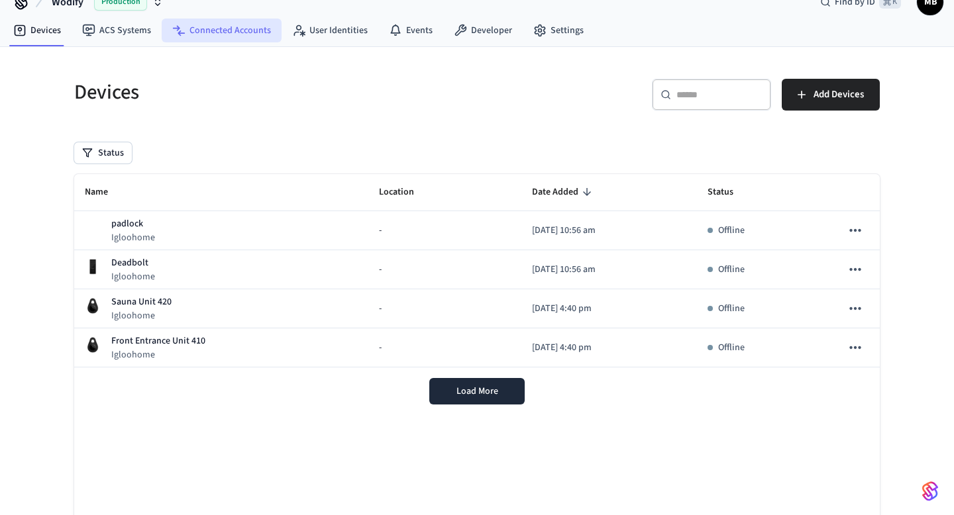  Describe the element at coordinates (158, 341) in the screenshot. I see `p: Front Entrance Unit 410` at that location.